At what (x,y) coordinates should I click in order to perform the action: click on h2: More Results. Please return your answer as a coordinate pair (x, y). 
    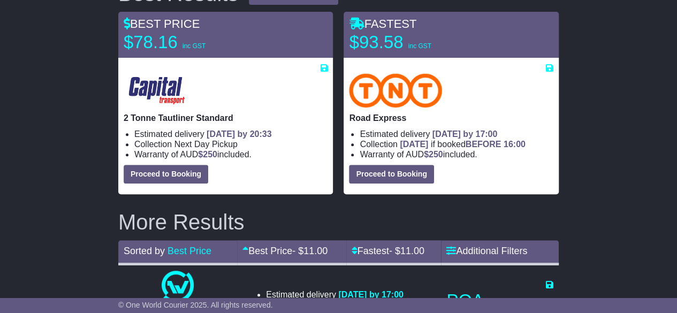
    Looking at the image, I should click on (338, 222).